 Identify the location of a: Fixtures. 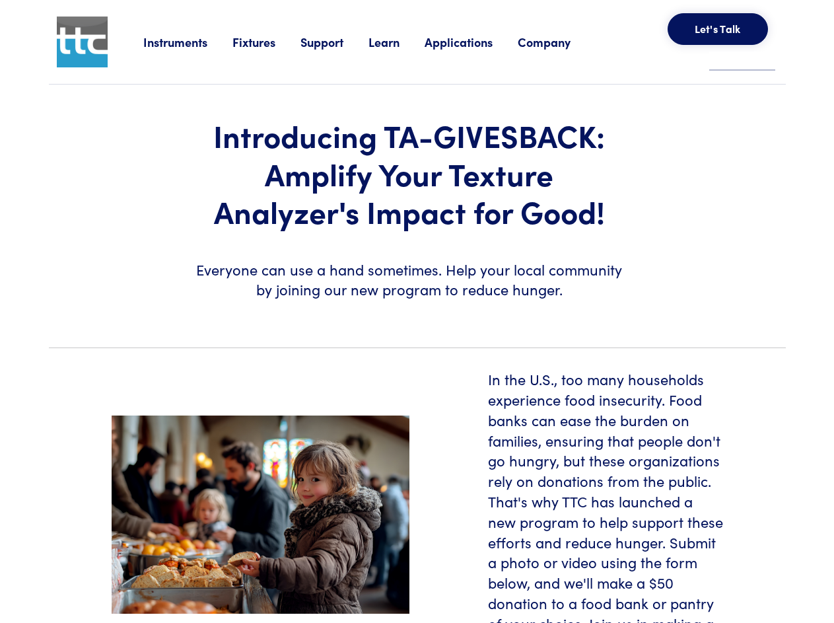
(266, 42).